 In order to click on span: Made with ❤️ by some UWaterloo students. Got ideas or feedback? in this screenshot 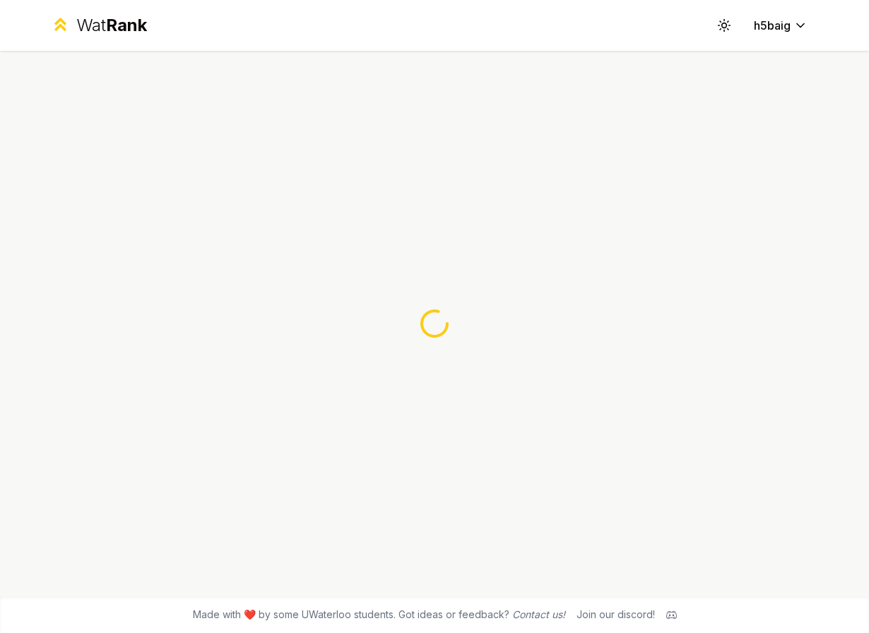, I will do `click(379, 615)`.